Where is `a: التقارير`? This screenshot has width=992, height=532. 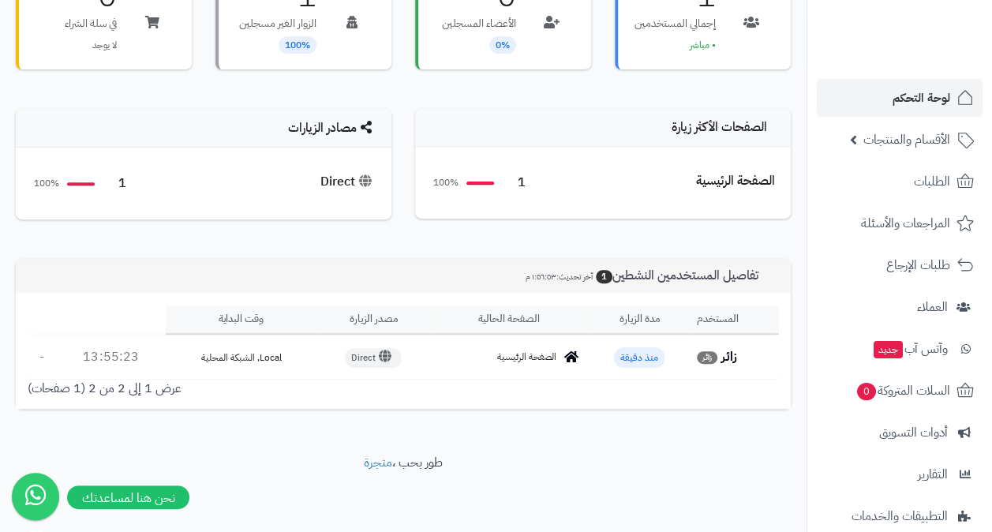 a: التقارير is located at coordinates (900, 474).